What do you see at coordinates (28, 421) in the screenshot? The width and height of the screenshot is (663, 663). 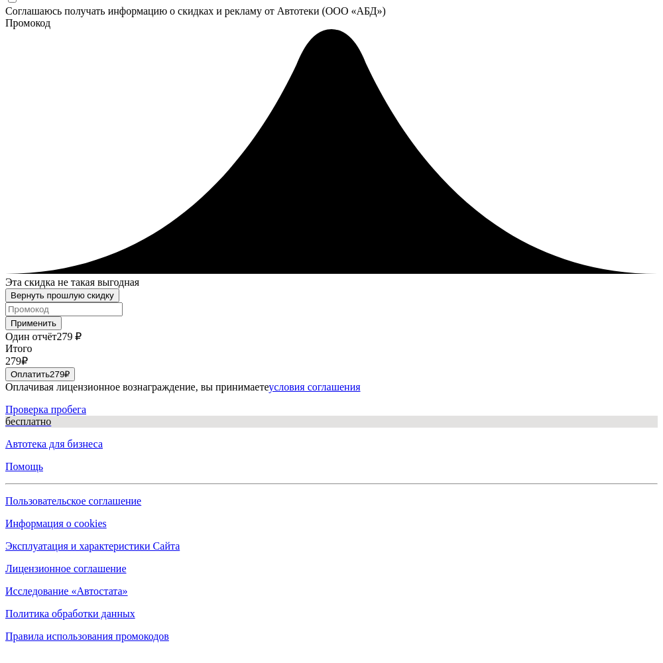 I see `span: бесплатно` at bounding box center [28, 421].